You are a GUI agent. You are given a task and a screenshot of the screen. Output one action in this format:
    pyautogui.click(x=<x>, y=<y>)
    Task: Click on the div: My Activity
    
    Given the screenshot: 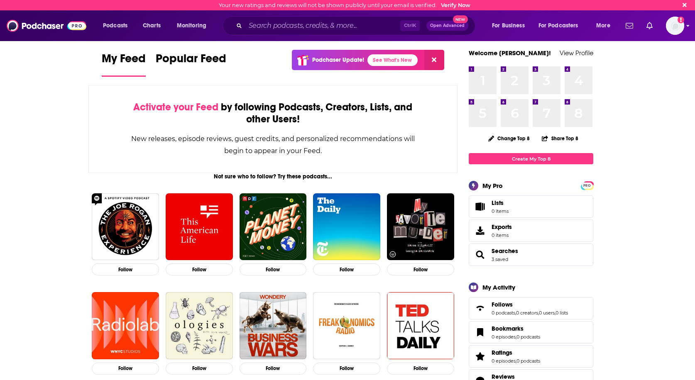 What is the action you would take?
    pyautogui.click(x=498, y=287)
    